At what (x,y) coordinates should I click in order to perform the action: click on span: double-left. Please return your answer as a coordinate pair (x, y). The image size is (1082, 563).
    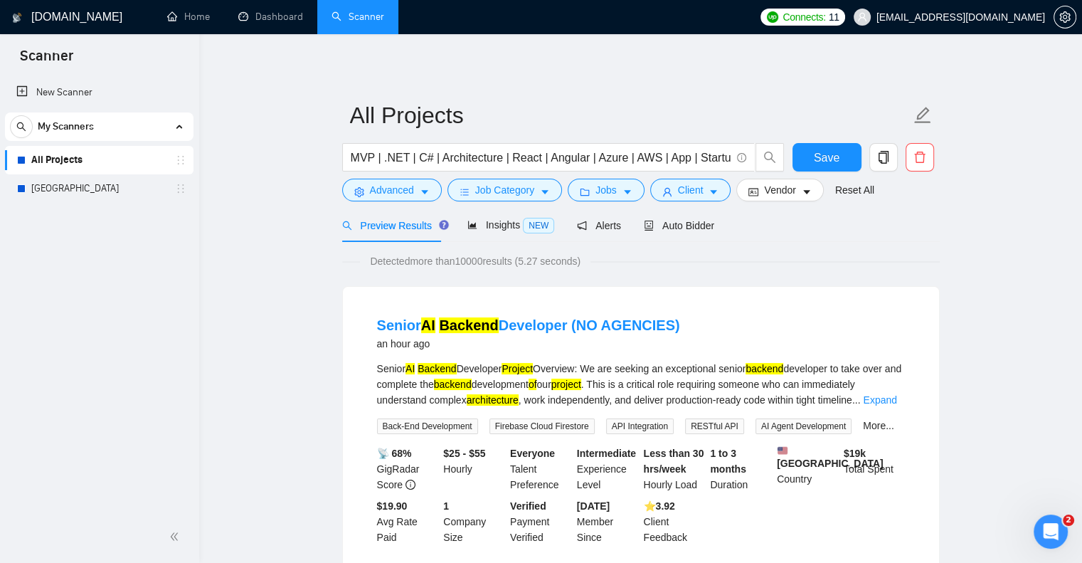
    Looking at the image, I should click on (176, 537).